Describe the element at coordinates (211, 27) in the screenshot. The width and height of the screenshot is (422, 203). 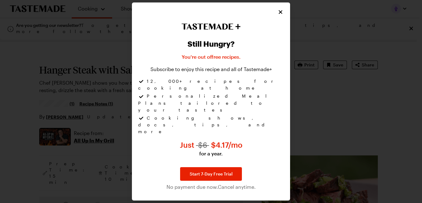
I see `img: Tastemade+` at that location.